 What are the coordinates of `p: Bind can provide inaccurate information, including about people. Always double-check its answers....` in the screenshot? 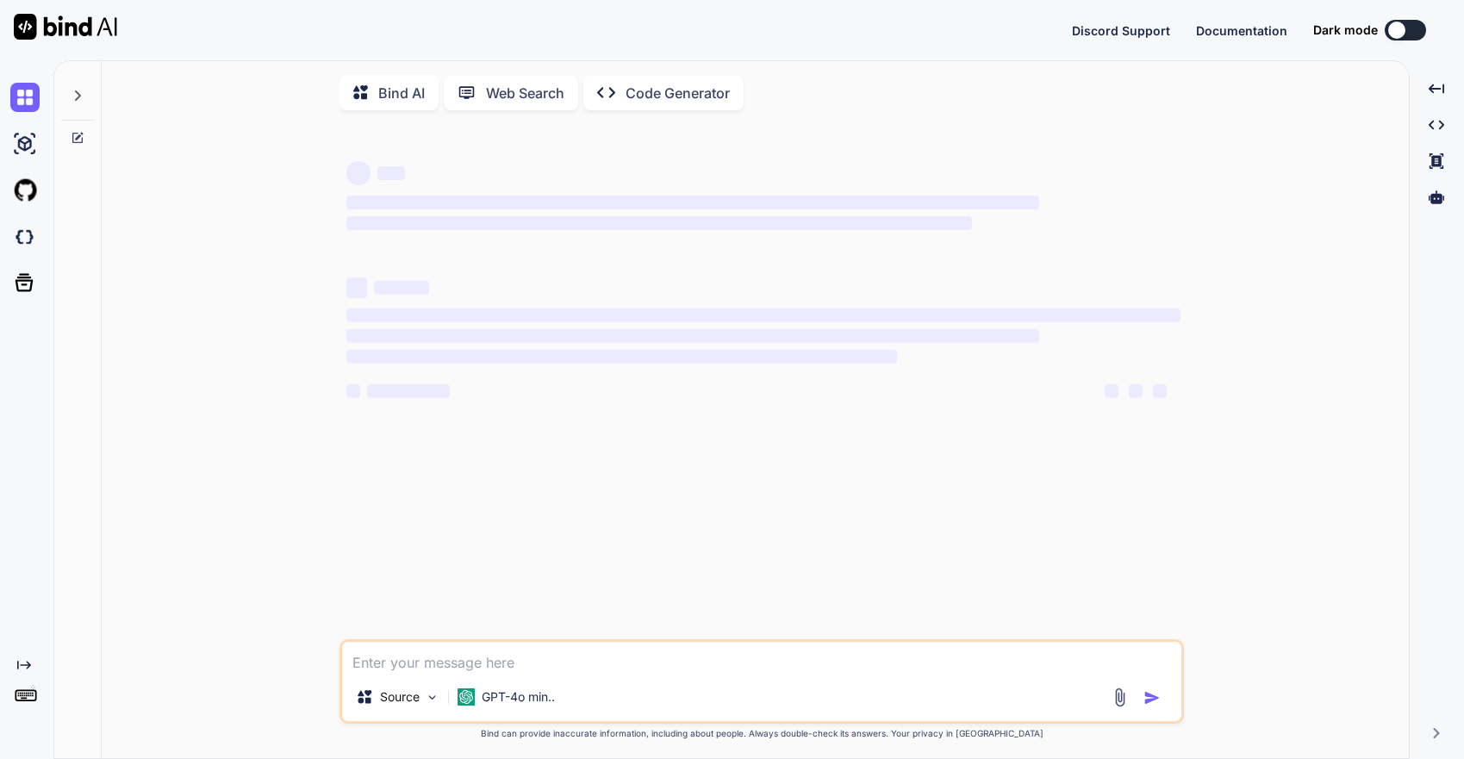 It's located at (762, 733).